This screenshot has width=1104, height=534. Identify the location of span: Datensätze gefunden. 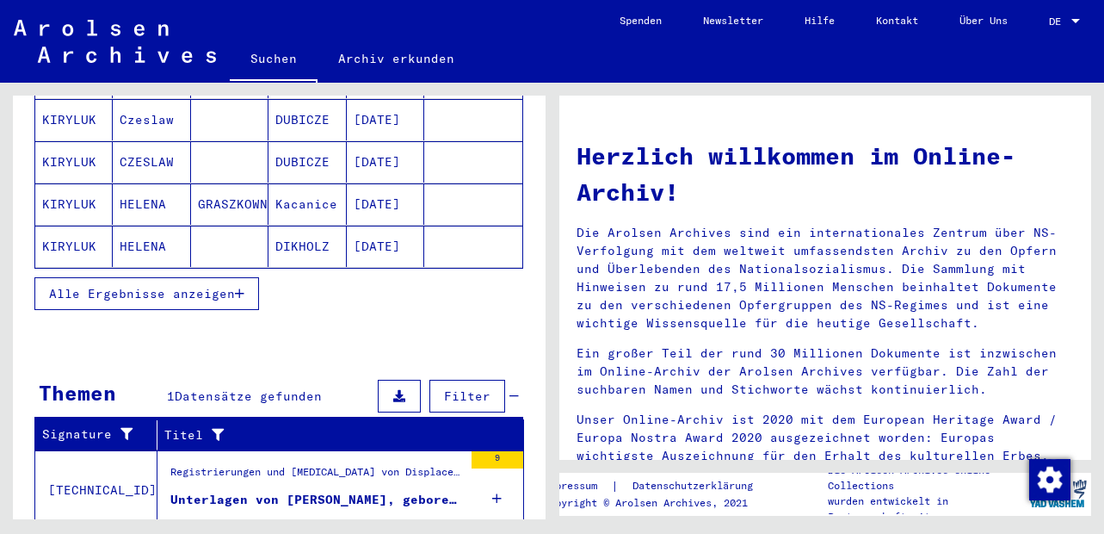
(248, 396).